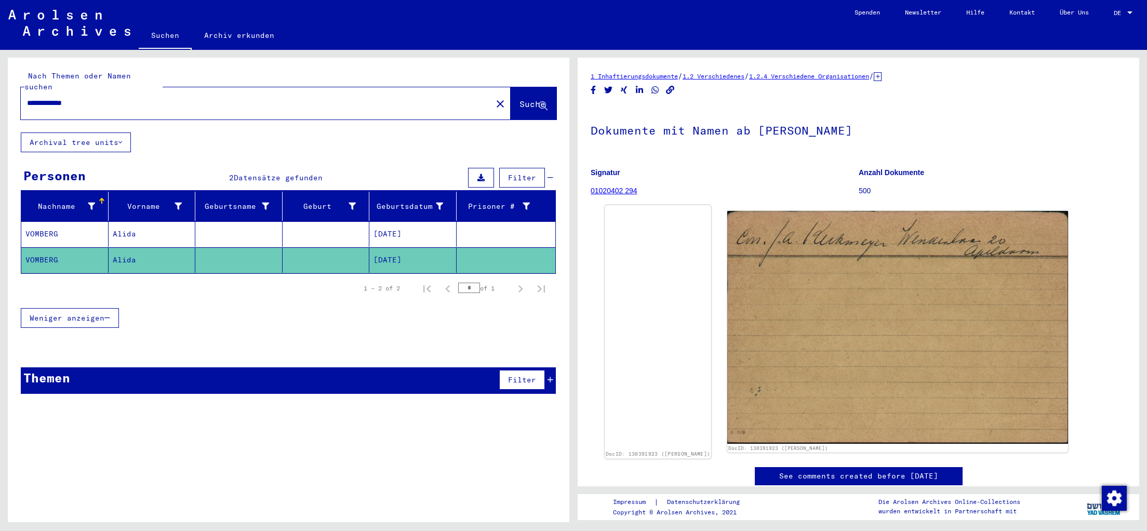  I want to click on button: Share on Xing, so click(624, 90).